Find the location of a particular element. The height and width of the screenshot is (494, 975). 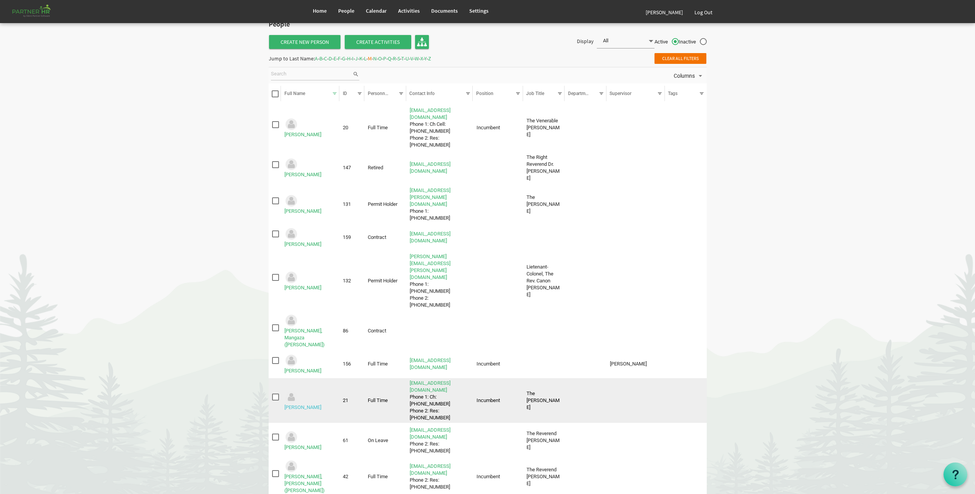

td: Retired column header Personnel Type is located at coordinates (385, 168).